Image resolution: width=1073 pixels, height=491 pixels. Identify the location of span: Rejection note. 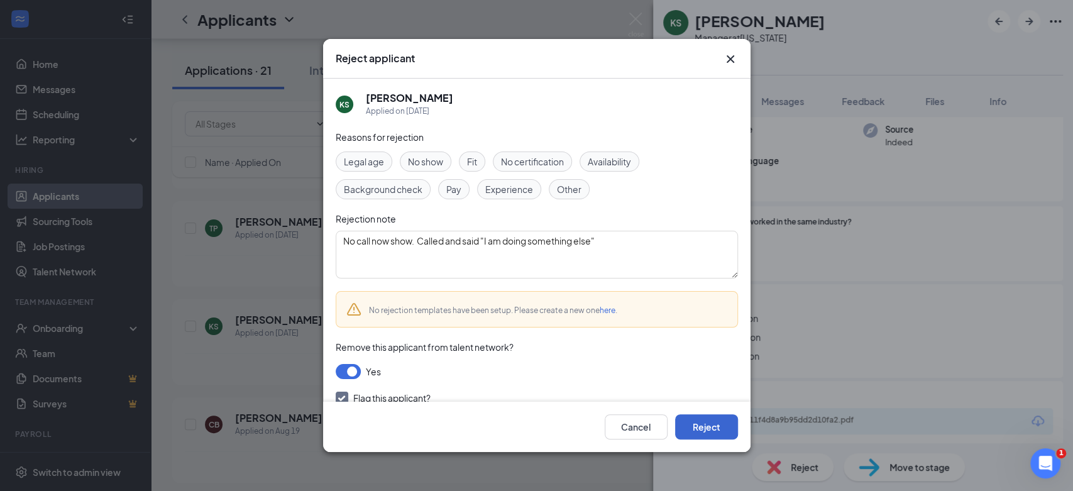
(366, 219).